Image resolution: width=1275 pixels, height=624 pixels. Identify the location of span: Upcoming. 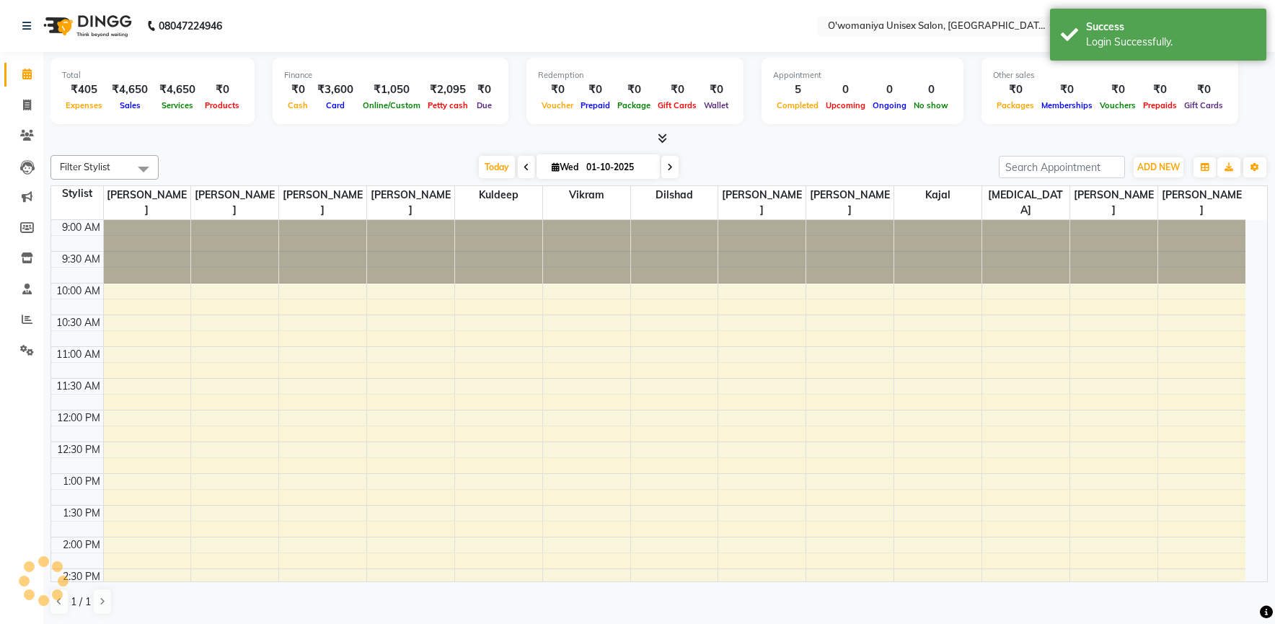
(845, 105).